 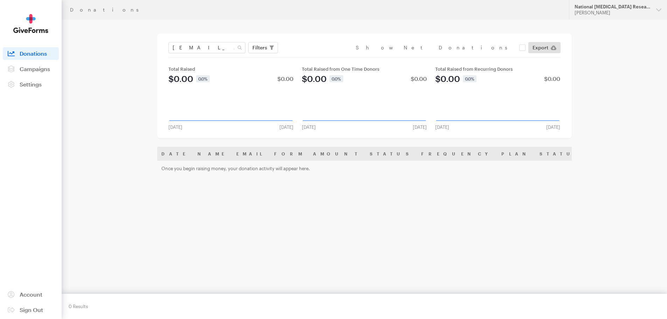 I want to click on span: Export, so click(x=541, y=48).